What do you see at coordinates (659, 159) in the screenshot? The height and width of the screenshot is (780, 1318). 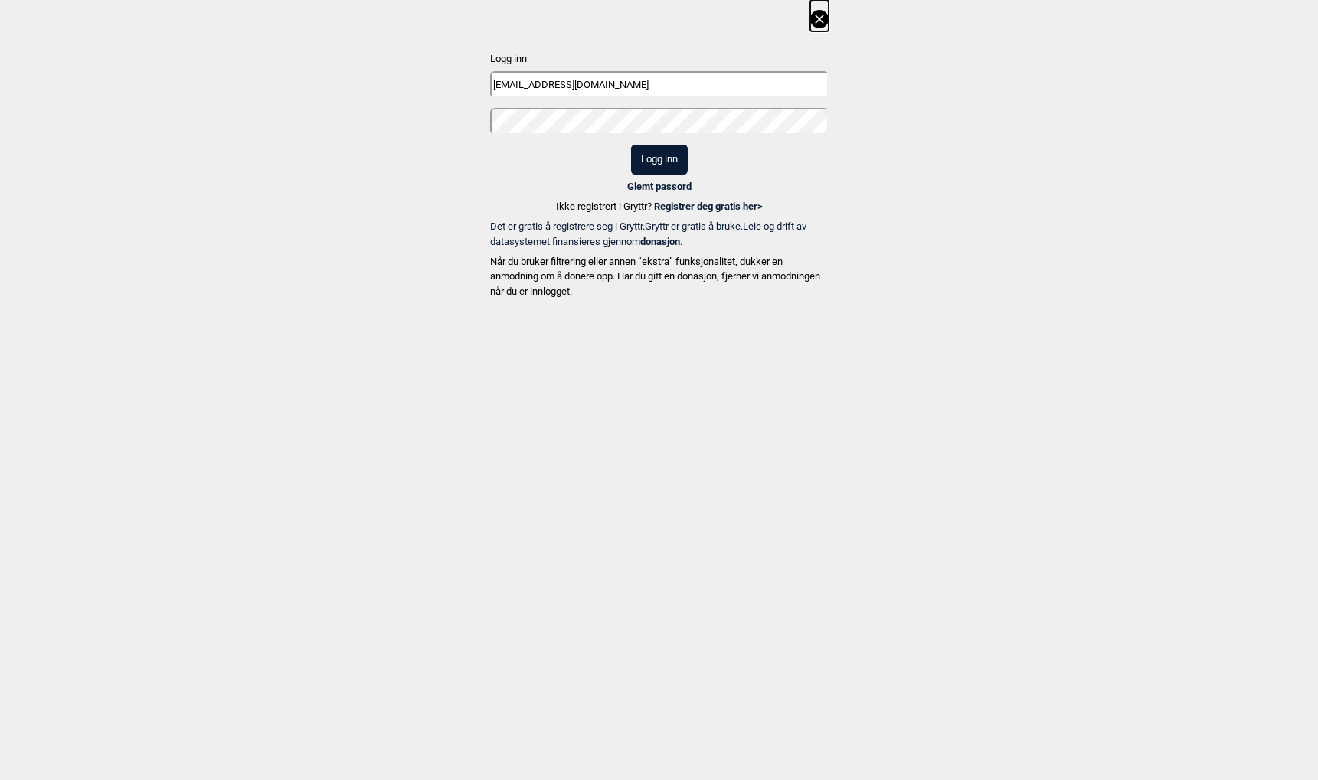 I see `button: Logg inn` at bounding box center [659, 159].